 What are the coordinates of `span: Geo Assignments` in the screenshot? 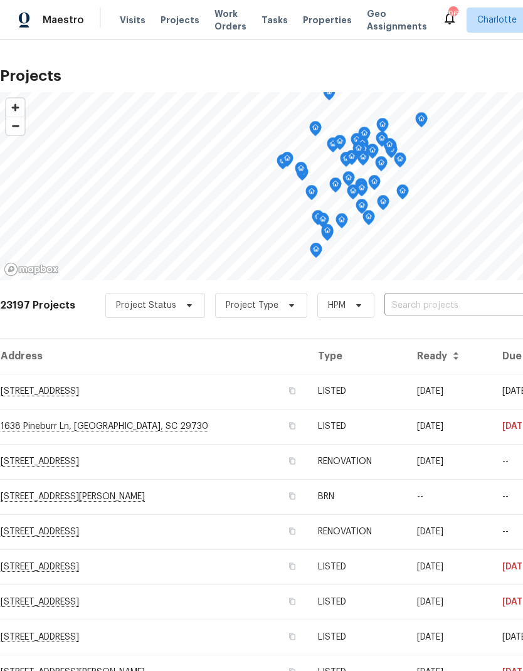 It's located at (397, 20).